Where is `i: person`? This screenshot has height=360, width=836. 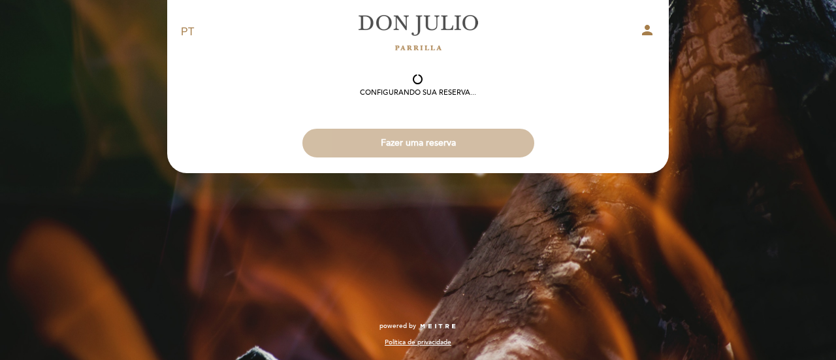 i: person is located at coordinates (647, 30).